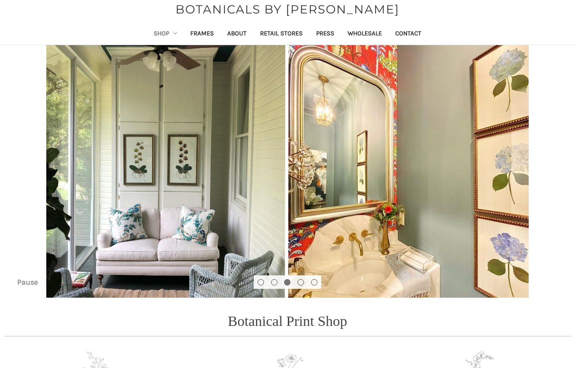 This screenshot has height=368, width=575. I want to click on button: Go to slide 4 of 5, so click(301, 282).